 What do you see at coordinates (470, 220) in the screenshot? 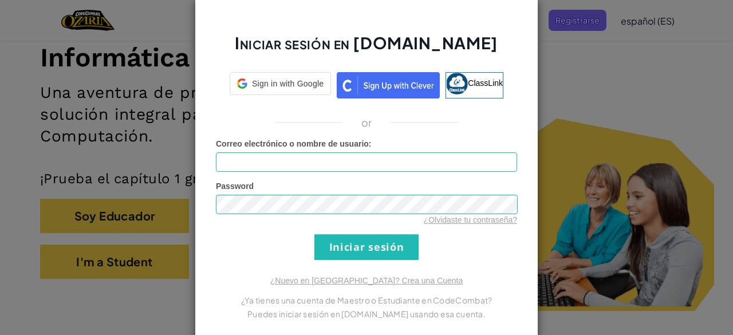
I see `a: ¿Olvidaste tu contraseña?` at bounding box center [470, 220].